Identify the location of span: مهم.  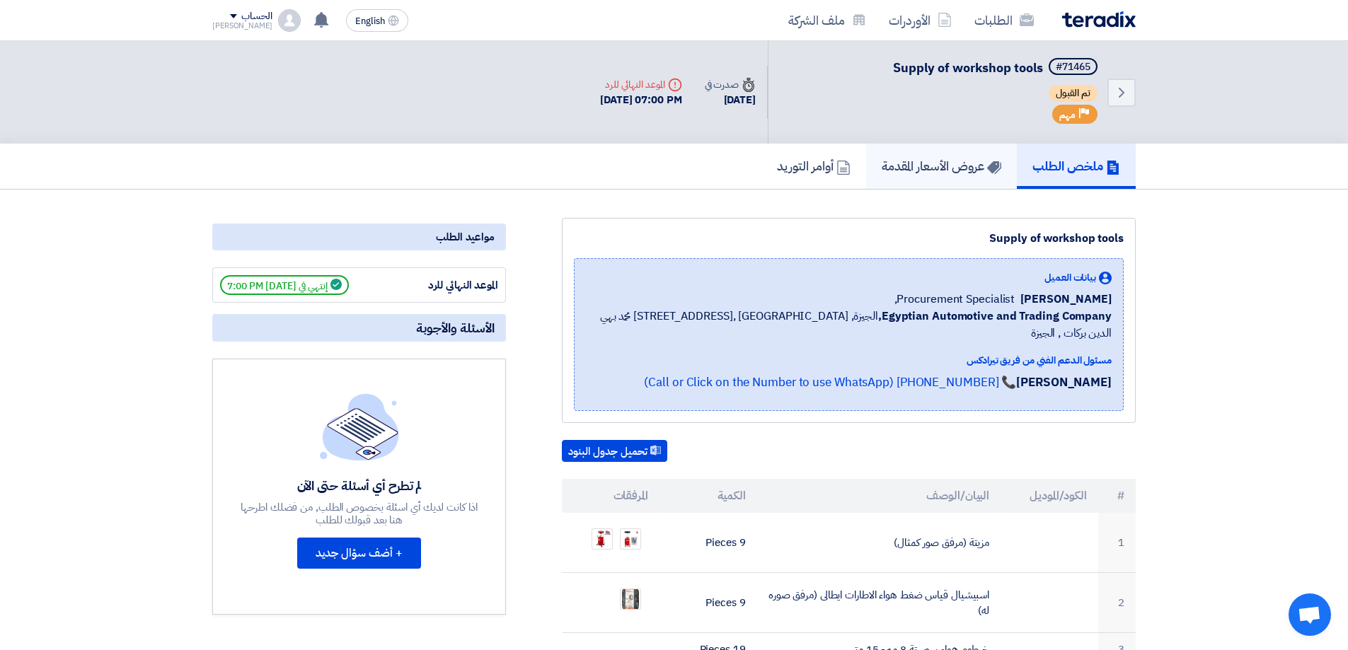
(1067, 115).